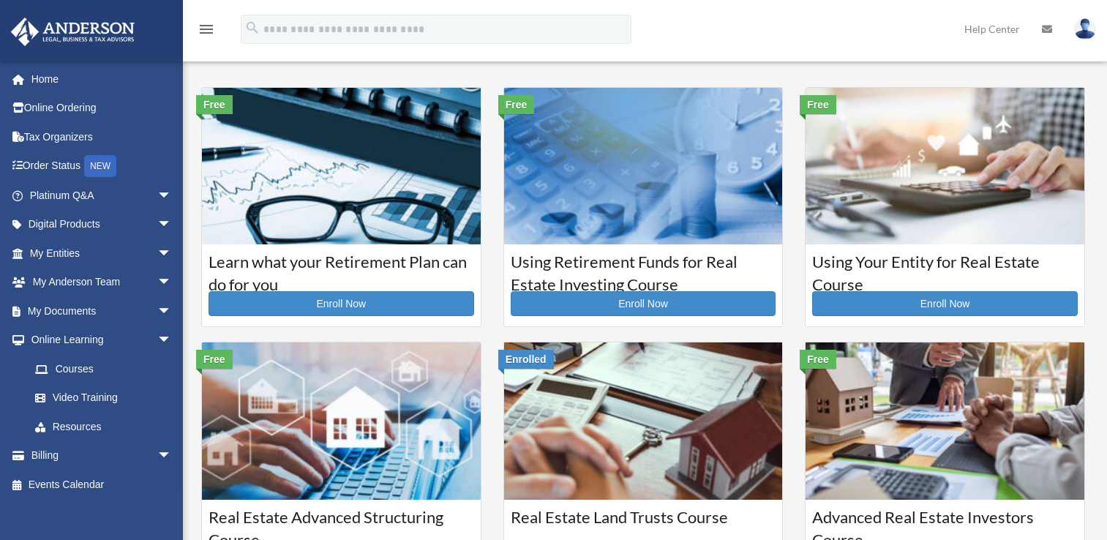 Image resolution: width=1107 pixels, height=540 pixels. Describe the element at coordinates (206, 29) in the screenshot. I see `i: menu` at that location.